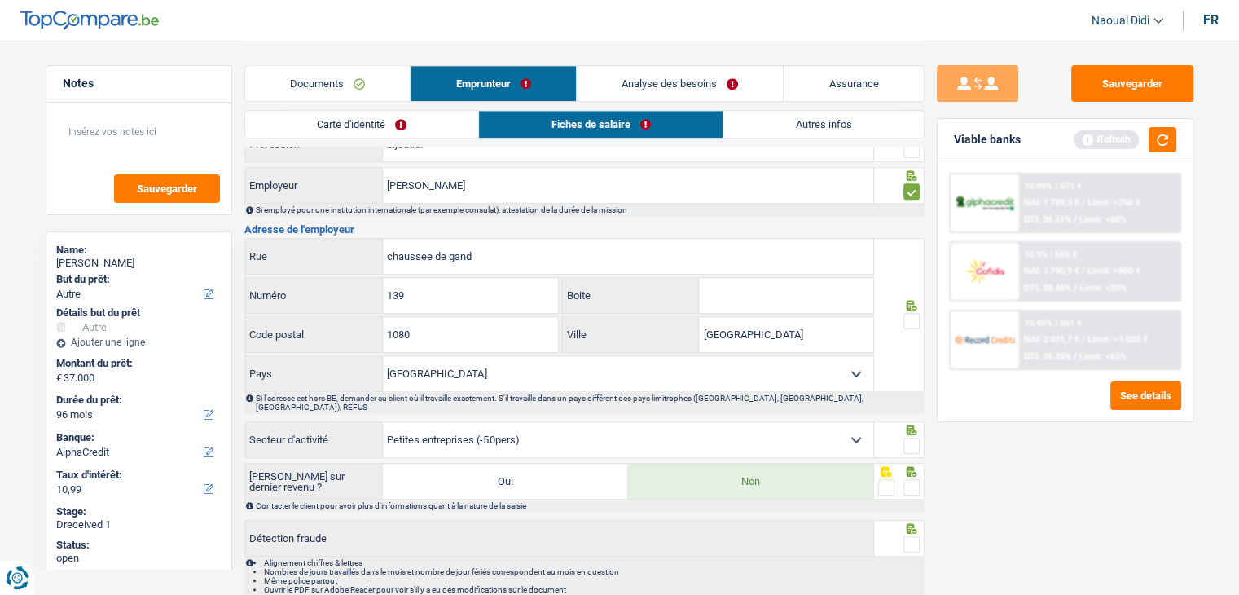 The width and height of the screenshot is (1239, 595). Describe the element at coordinates (593, 580) in the screenshot. I see `li: Même police partout` at that location.